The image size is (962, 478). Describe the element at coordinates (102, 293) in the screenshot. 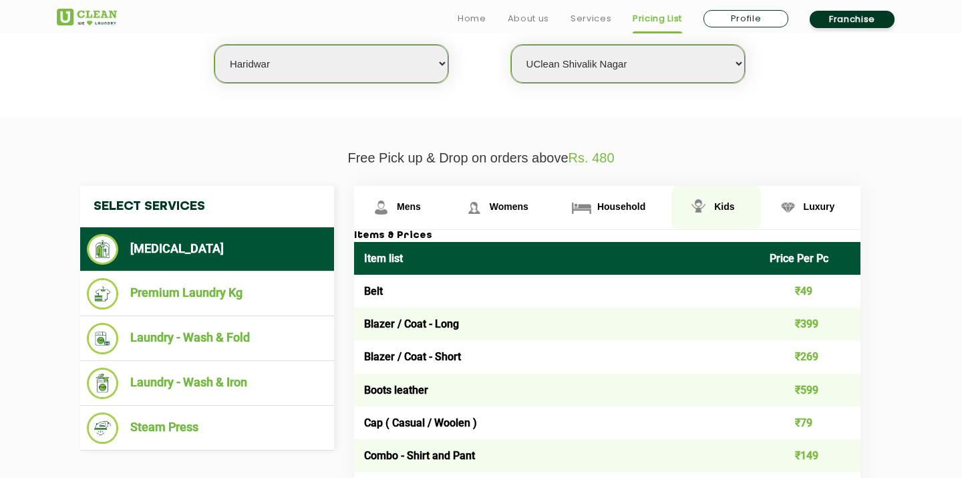

I see `img: Premium Laundry Kg` at that location.